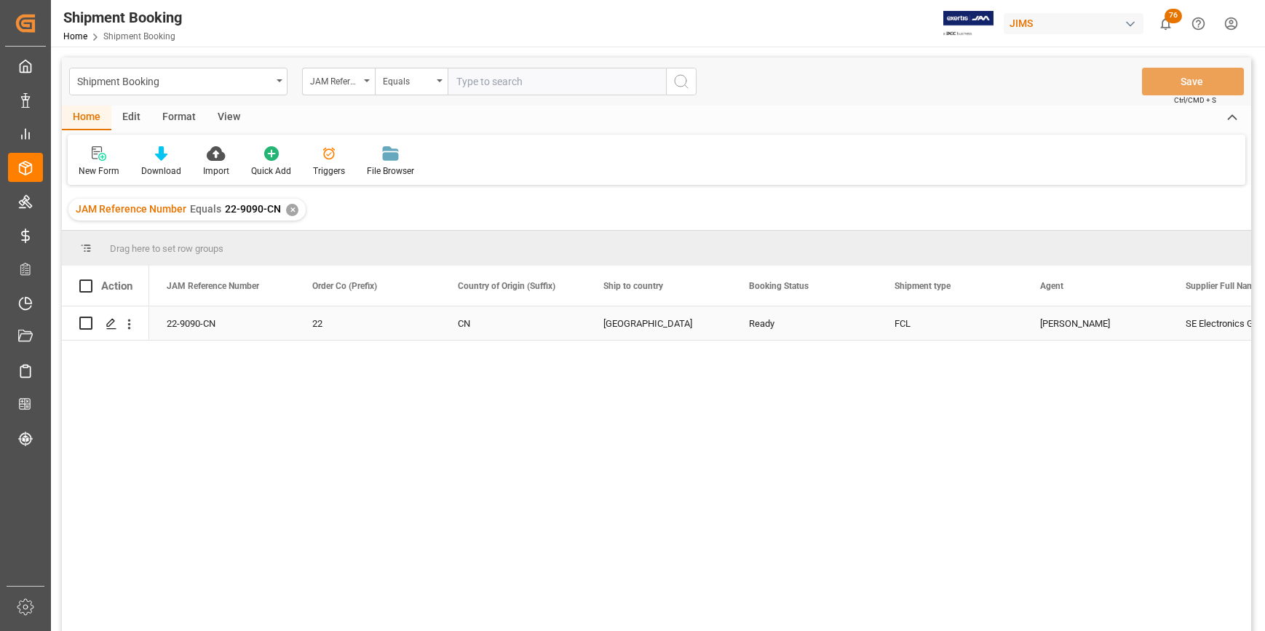 The width and height of the screenshot is (1265, 631). What do you see at coordinates (633, 286) in the screenshot?
I see `span: Ship to country` at bounding box center [633, 286].